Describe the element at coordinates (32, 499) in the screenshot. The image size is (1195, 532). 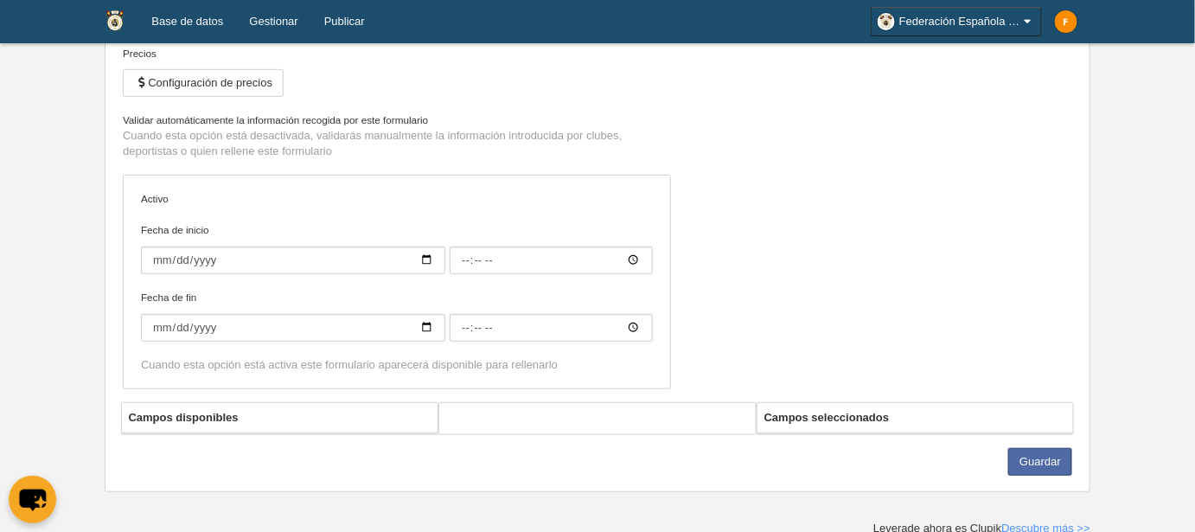
I see `button: chat-button` at that location.